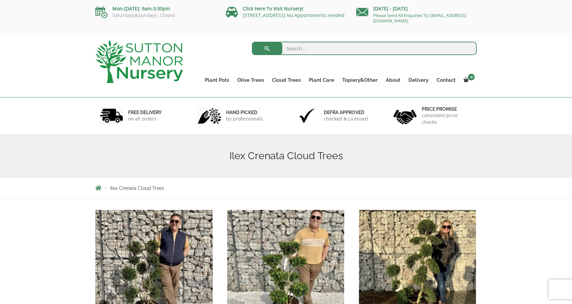  What do you see at coordinates (360, 80) in the screenshot?
I see `a: Topiary&Other` at bounding box center [360, 80].